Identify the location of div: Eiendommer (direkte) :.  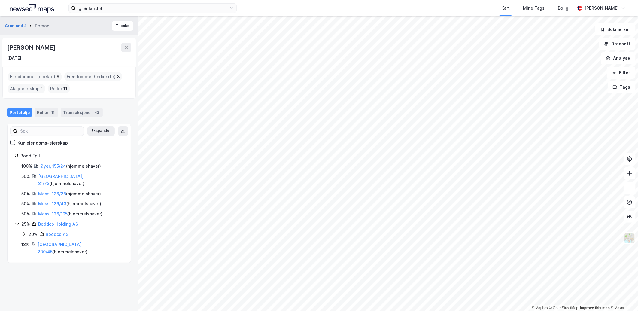
(35, 77).